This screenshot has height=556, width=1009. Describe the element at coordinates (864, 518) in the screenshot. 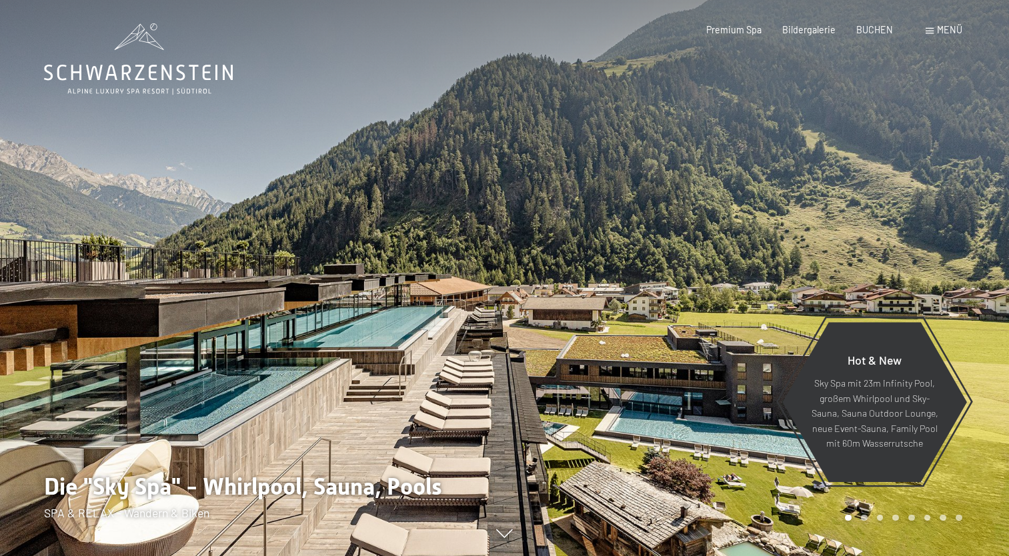

I see `div: Carousel Page 2` at that location.